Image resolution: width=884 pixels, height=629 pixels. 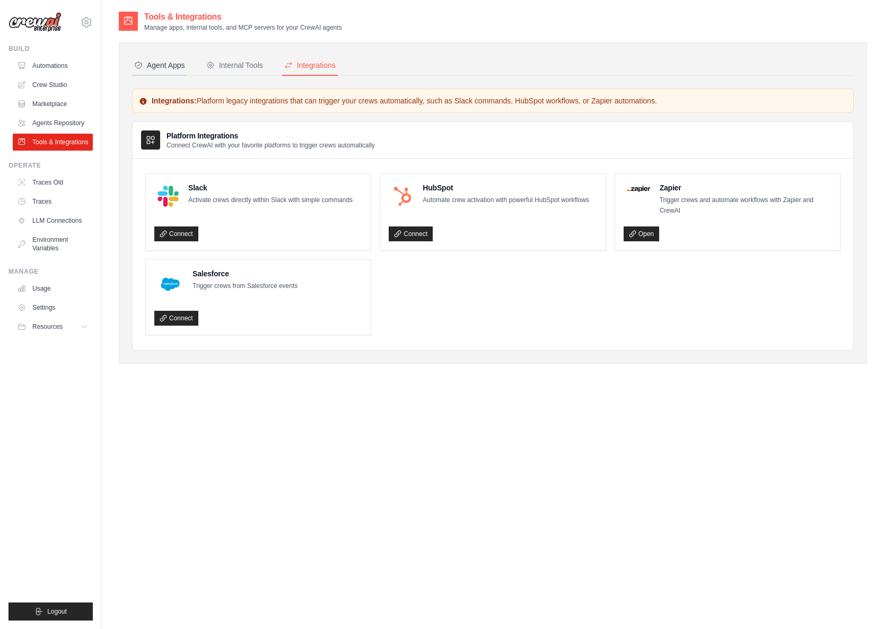 I want to click on img: Slack Logo, so click(x=168, y=196).